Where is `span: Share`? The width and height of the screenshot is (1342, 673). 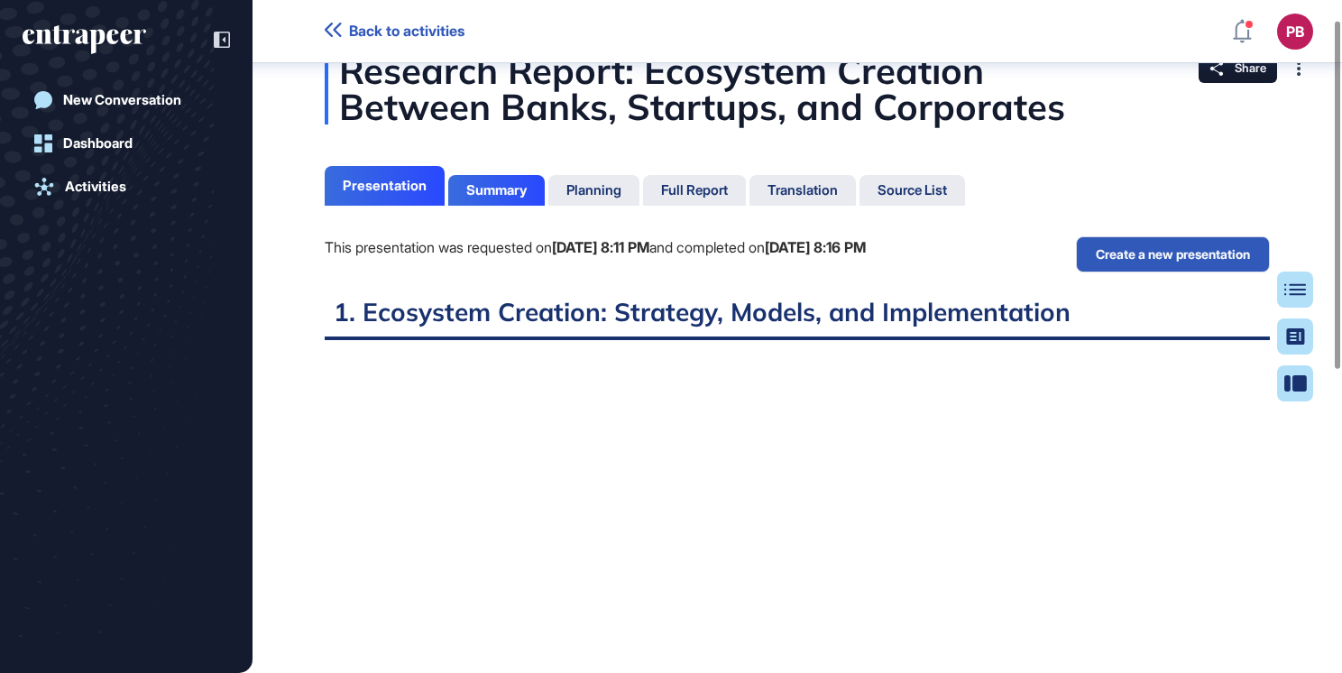
span: Share is located at coordinates (1250, 69).